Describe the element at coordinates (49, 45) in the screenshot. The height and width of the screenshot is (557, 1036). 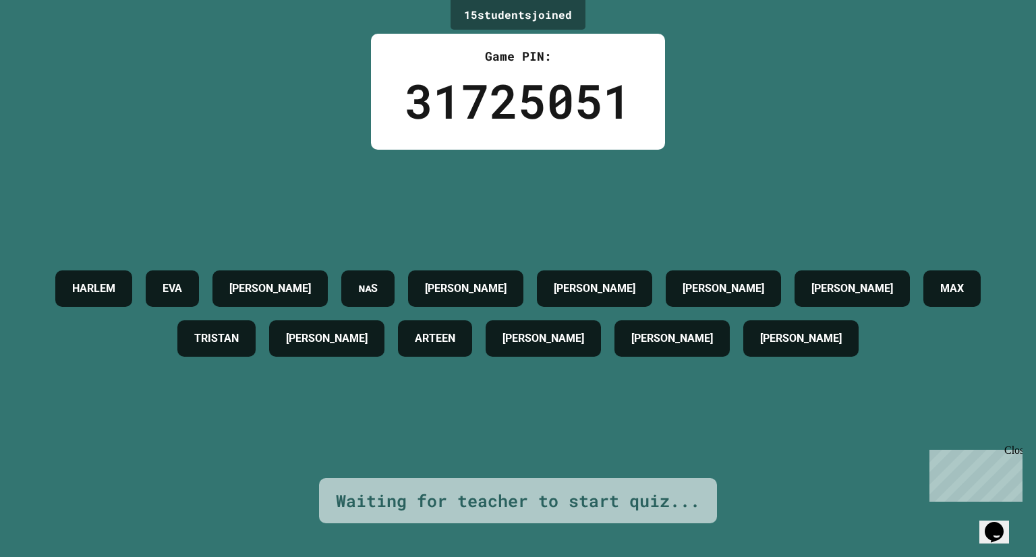
I see `div: Chat with us now!Close` at that location.